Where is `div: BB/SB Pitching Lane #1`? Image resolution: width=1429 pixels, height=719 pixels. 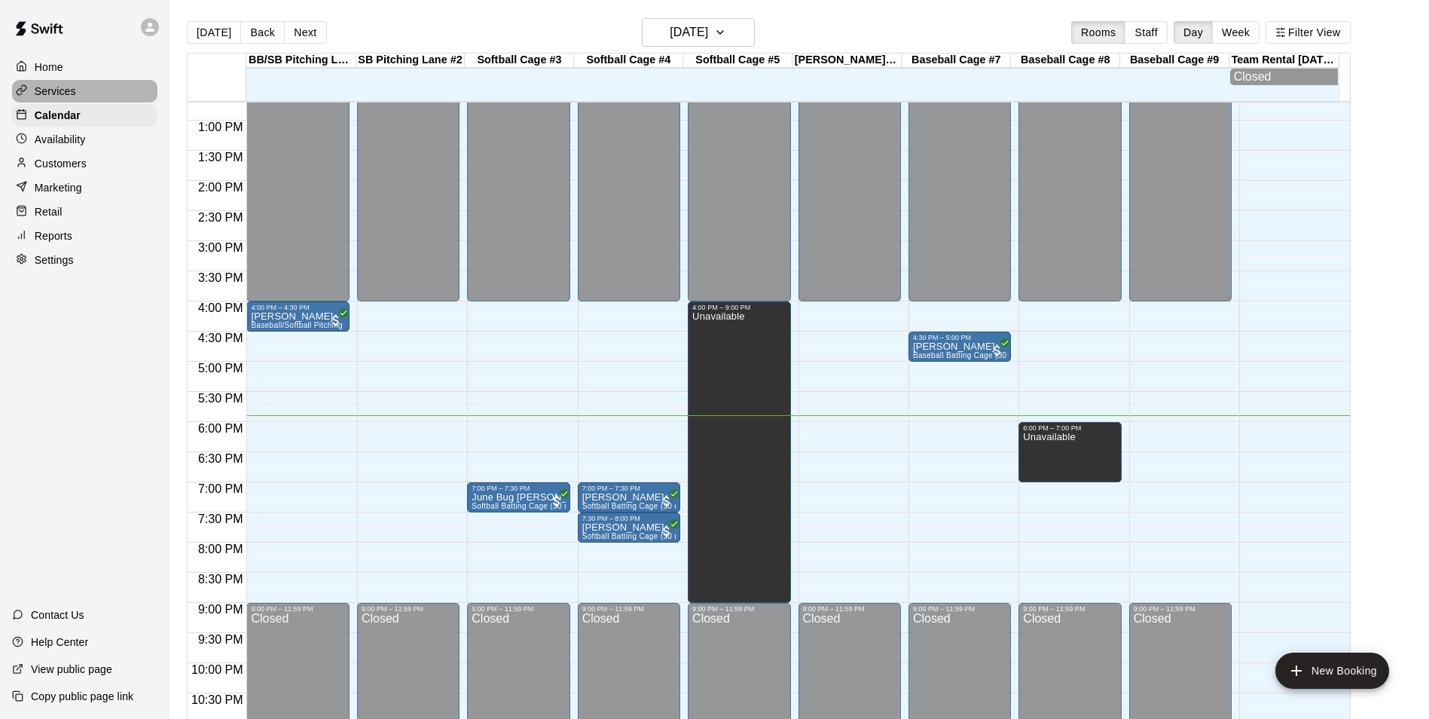
div: BB/SB Pitching Lane #1 is located at coordinates (301, 60).